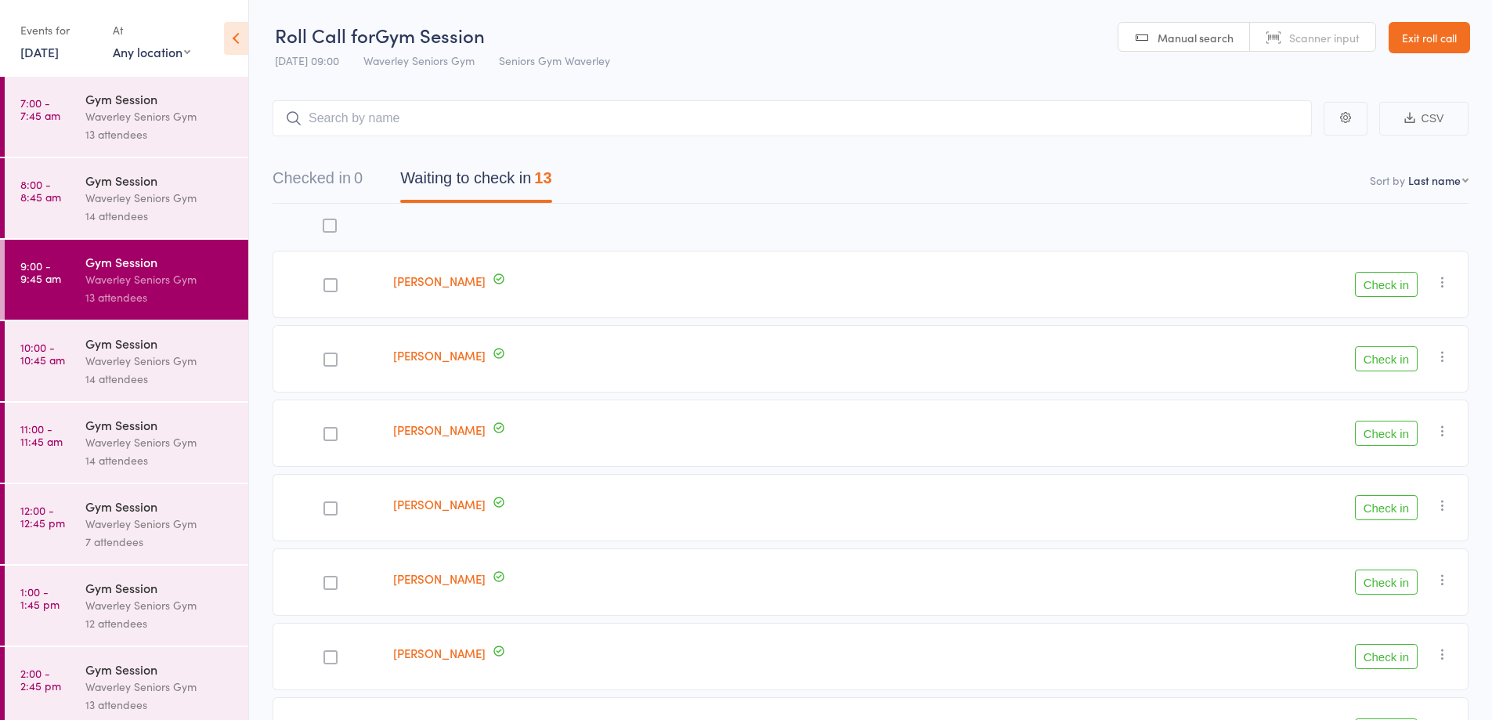 This screenshot has height=720, width=1492. What do you see at coordinates (40, 598) in the screenshot?
I see `time: 1:00 - 1:45 pm` at bounding box center [40, 598].